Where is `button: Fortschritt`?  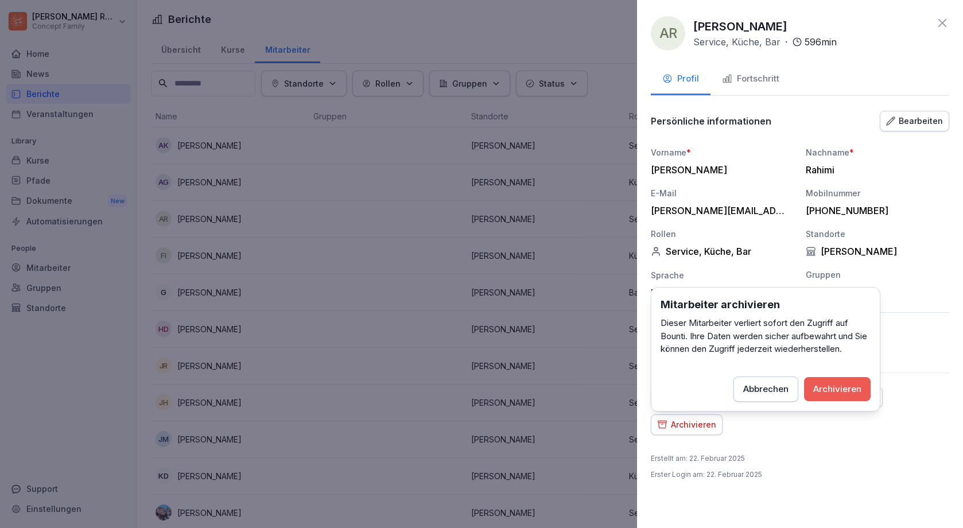
button: Fortschritt is located at coordinates (751, 80).